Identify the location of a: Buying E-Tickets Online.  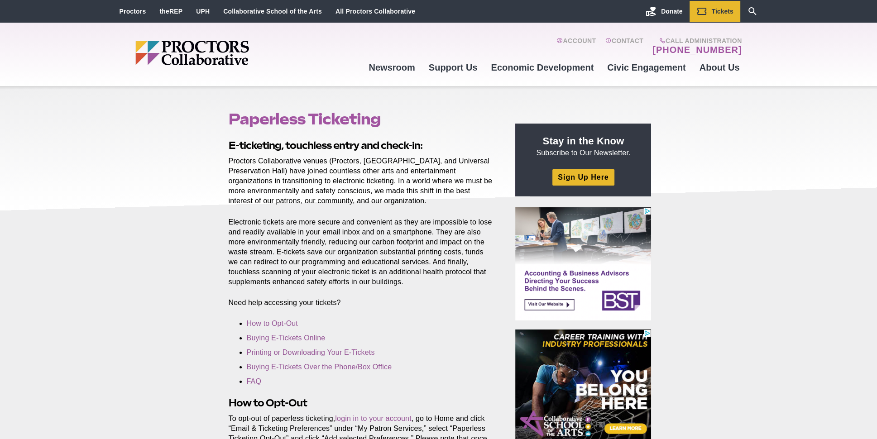
(286, 338).